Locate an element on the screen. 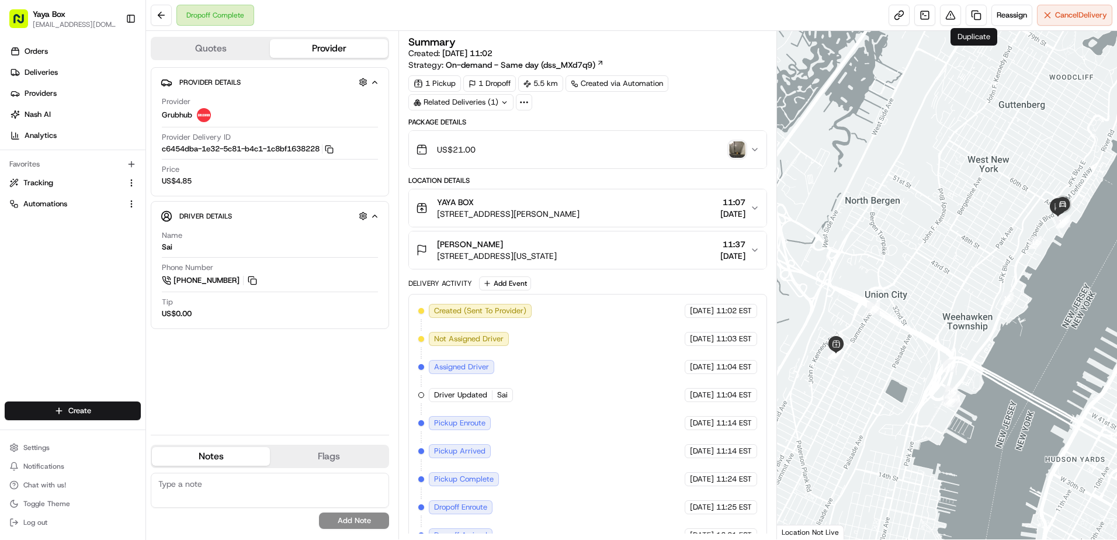  span: 11:02 EST is located at coordinates (734, 311).